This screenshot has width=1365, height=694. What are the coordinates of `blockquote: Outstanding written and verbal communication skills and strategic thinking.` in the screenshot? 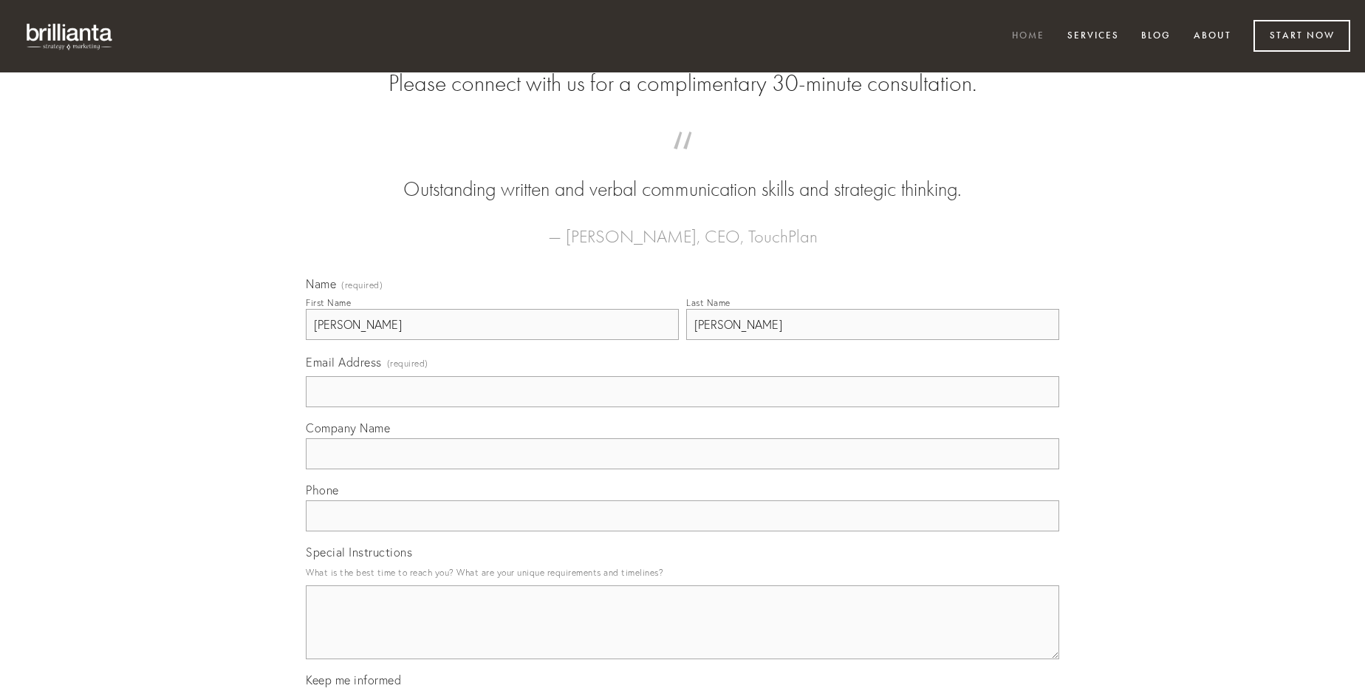 It's located at (682, 175).